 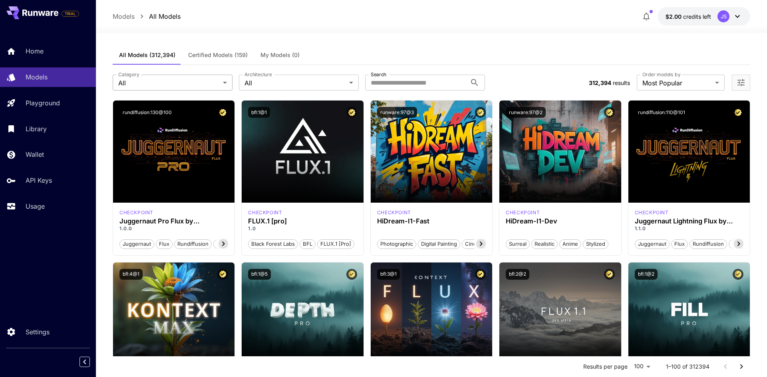 What do you see at coordinates (164, 16) in the screenshot?
I see `p: All Models` at bounding box center [164, 16].